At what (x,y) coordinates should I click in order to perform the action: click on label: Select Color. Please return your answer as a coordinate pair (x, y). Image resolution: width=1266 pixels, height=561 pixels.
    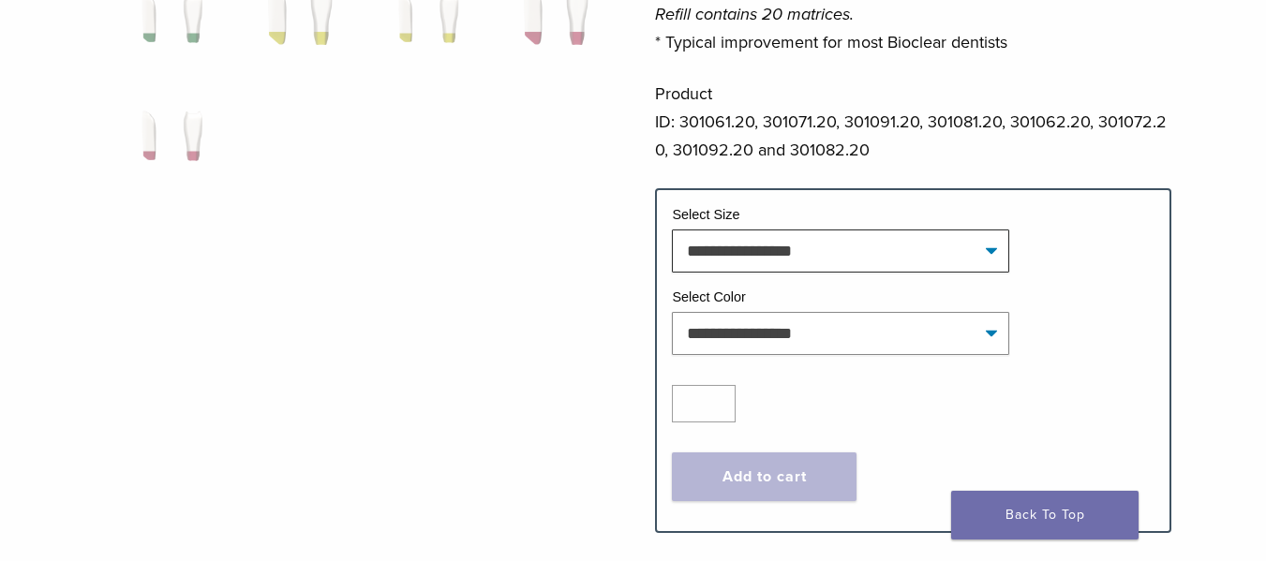
    Looking at the image, I should click on (708, 297).